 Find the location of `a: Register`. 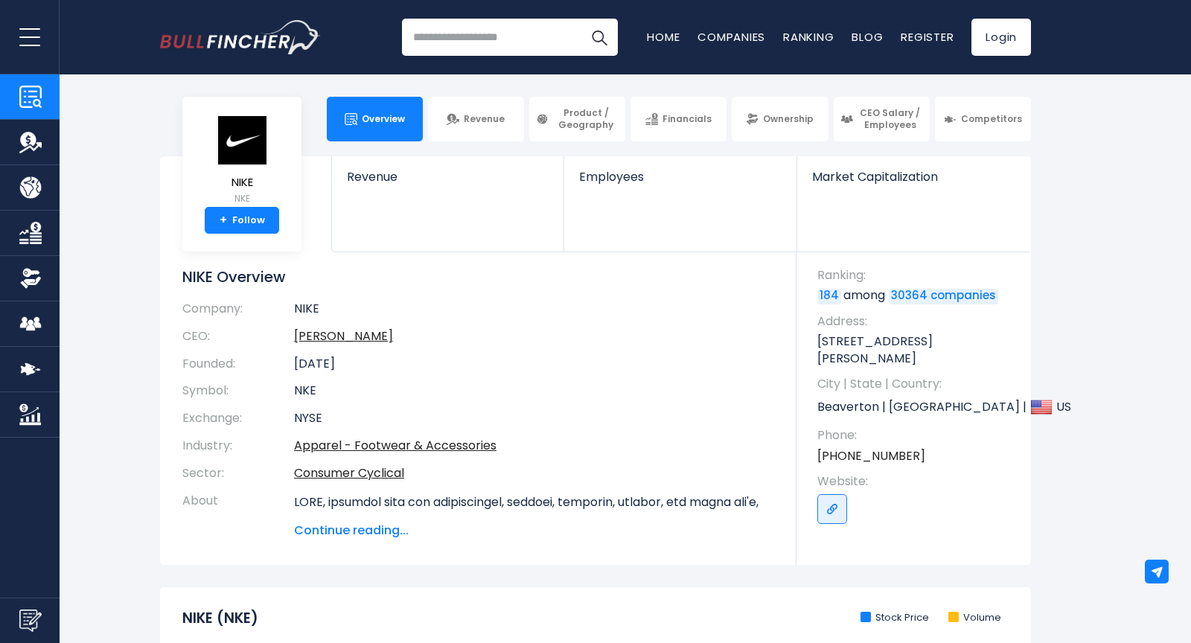

a: Register is located at coordinates (927, 36).